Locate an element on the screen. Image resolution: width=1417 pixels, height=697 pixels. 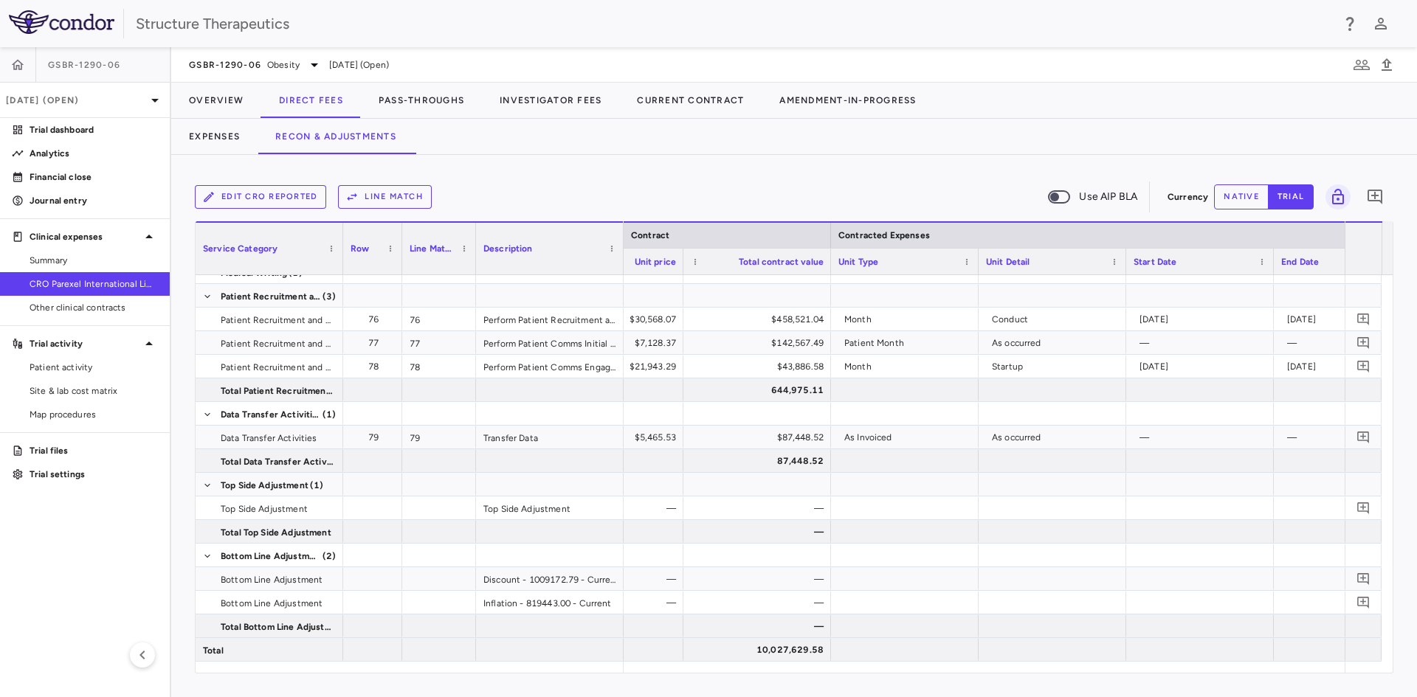
button: Direct Fees is located at coordinates (311, 100).